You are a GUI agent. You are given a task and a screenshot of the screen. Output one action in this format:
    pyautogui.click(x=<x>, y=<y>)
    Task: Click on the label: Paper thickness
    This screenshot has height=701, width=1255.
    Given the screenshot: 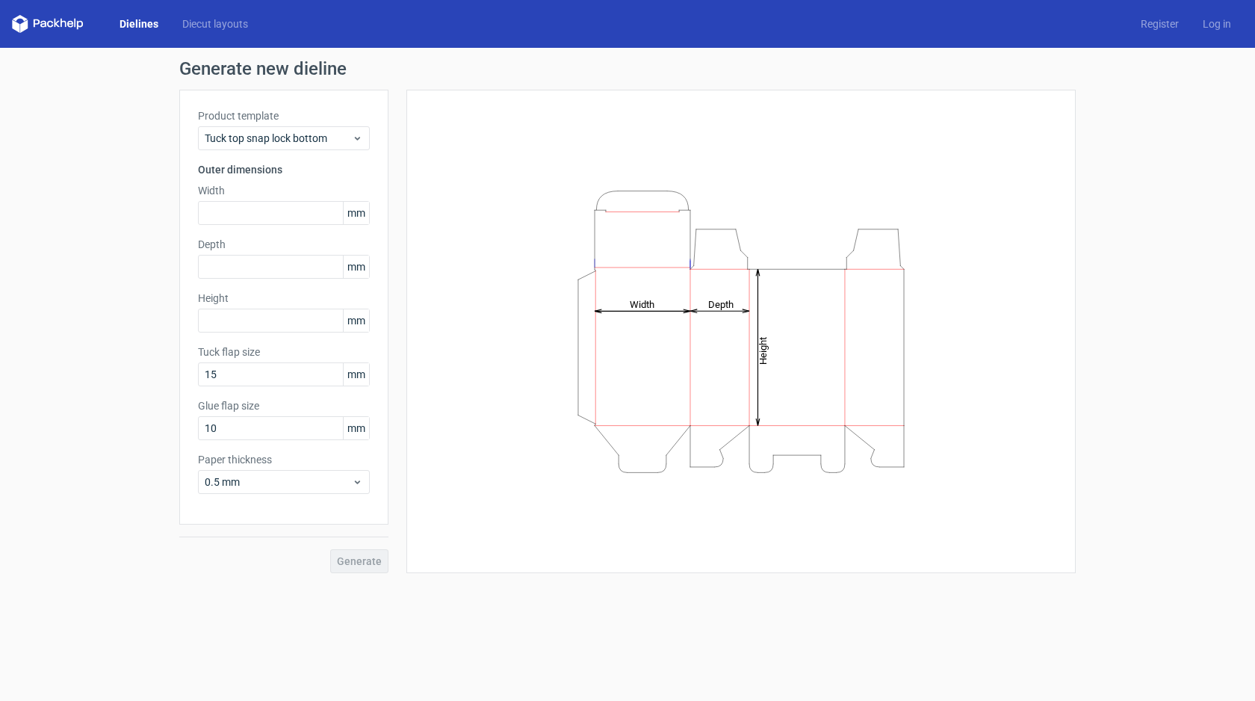 What is the action you would take?
    pyautogui.click(x=284, y=460)
    